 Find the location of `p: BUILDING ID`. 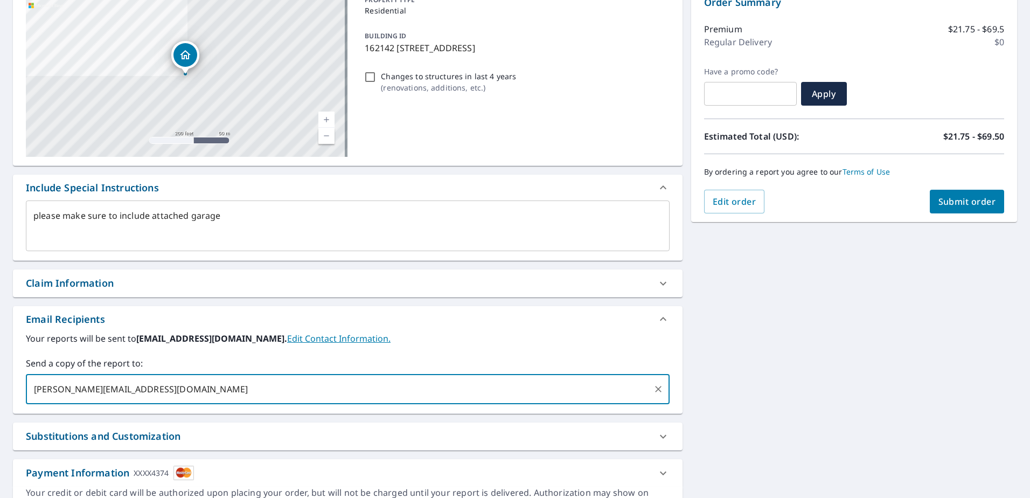

p: BUILDING ID is located at coordinates (385, 36).